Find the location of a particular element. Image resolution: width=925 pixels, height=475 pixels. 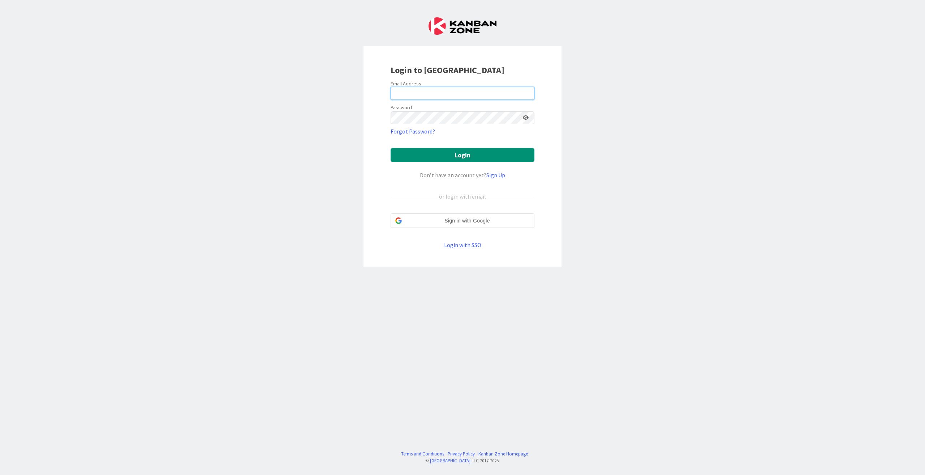

div: or login with email is located at coordinates (463, 196).